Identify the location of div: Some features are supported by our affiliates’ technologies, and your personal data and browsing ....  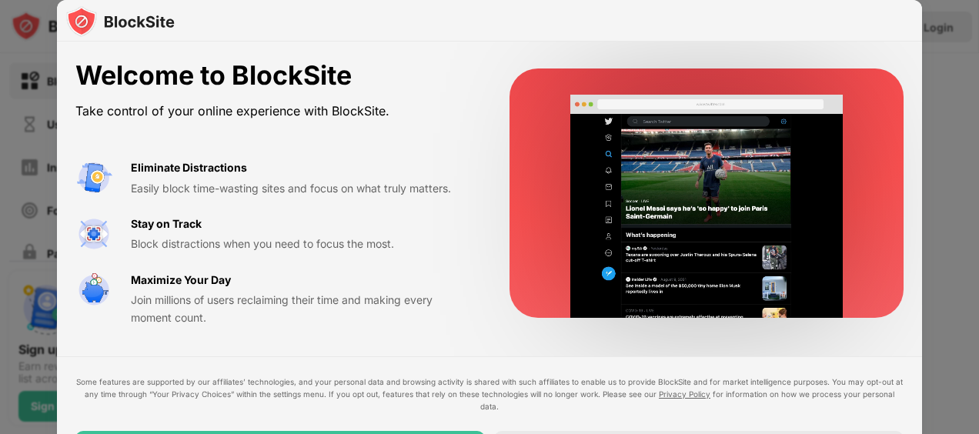
(489, 394).